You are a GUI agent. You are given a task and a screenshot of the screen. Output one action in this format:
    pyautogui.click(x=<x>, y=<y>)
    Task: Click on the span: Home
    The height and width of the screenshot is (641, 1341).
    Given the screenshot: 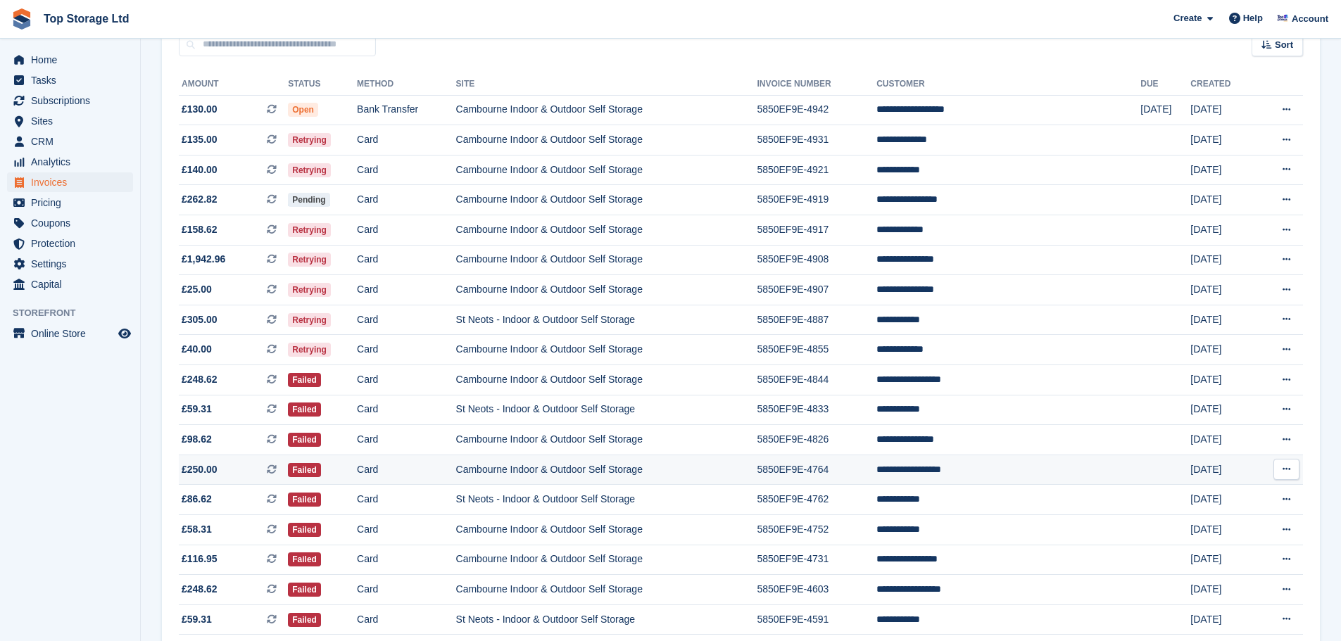 What is the action you would take?
    pyautogui.click(x=73, y=60)
    